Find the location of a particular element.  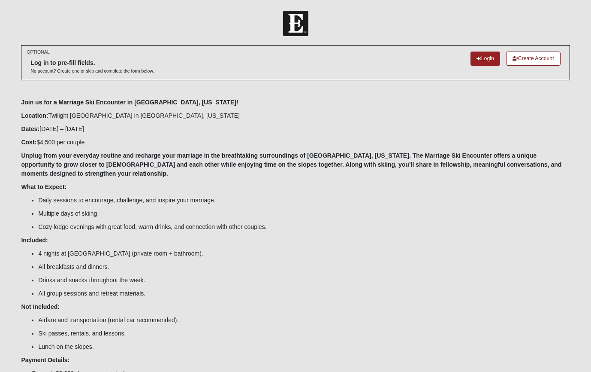

a: Login is located at coordinates (485, 58).